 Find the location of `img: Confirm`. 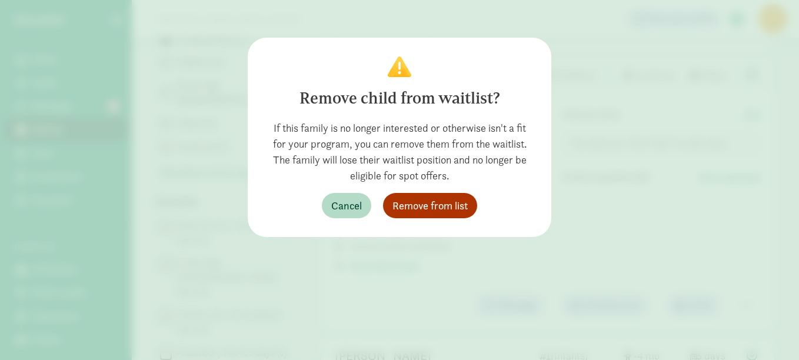

img: Confirm is located at coordinates (400, 66).